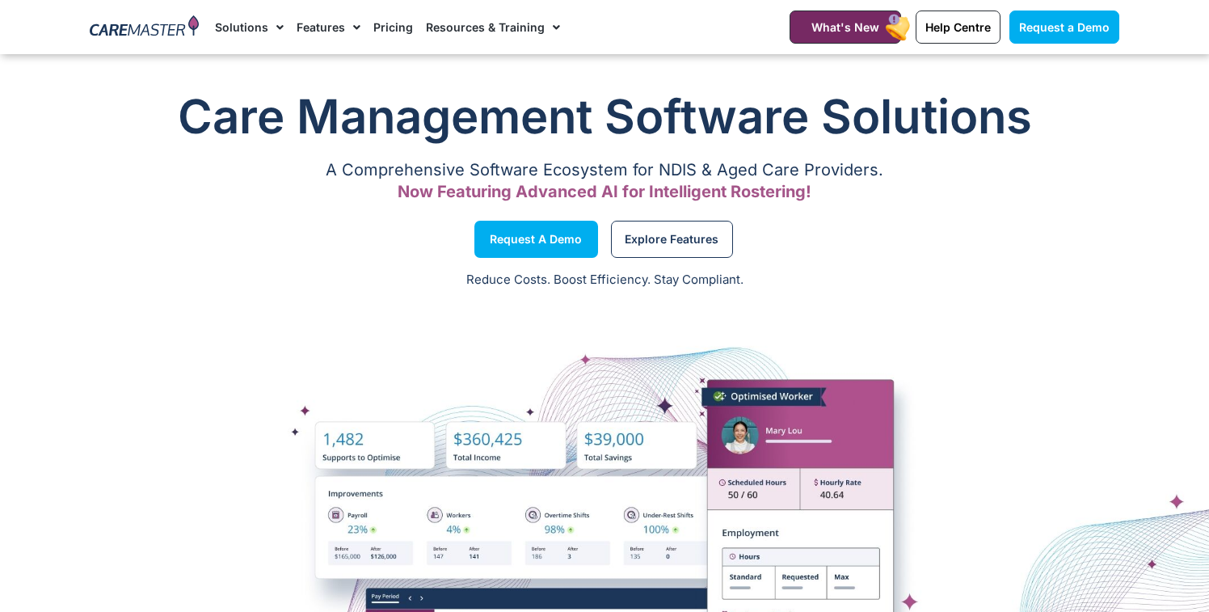 This screenshot has height=612, width=1209. Describe the element at coordinates (604, 192) in the screenshot. I see `span: Now Featuring Advanced AI for Intelligent Rostering!` at that location.